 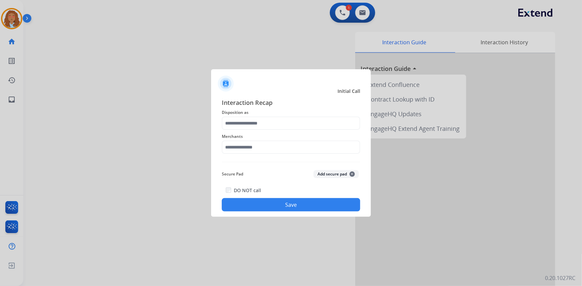 What do you see at coordinates (336, 174) in the screenshot?
I see `button: Add secure pad+` at bounding box center [336, 174].